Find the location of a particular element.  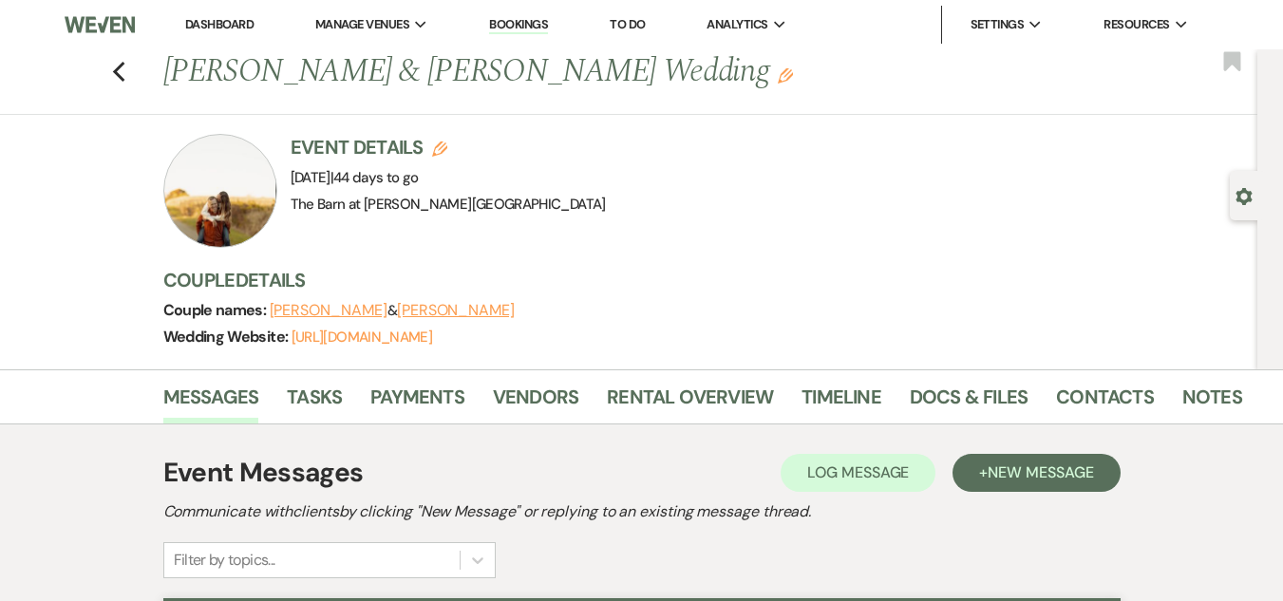

a: Vendors is located at coordinates (535, 403).